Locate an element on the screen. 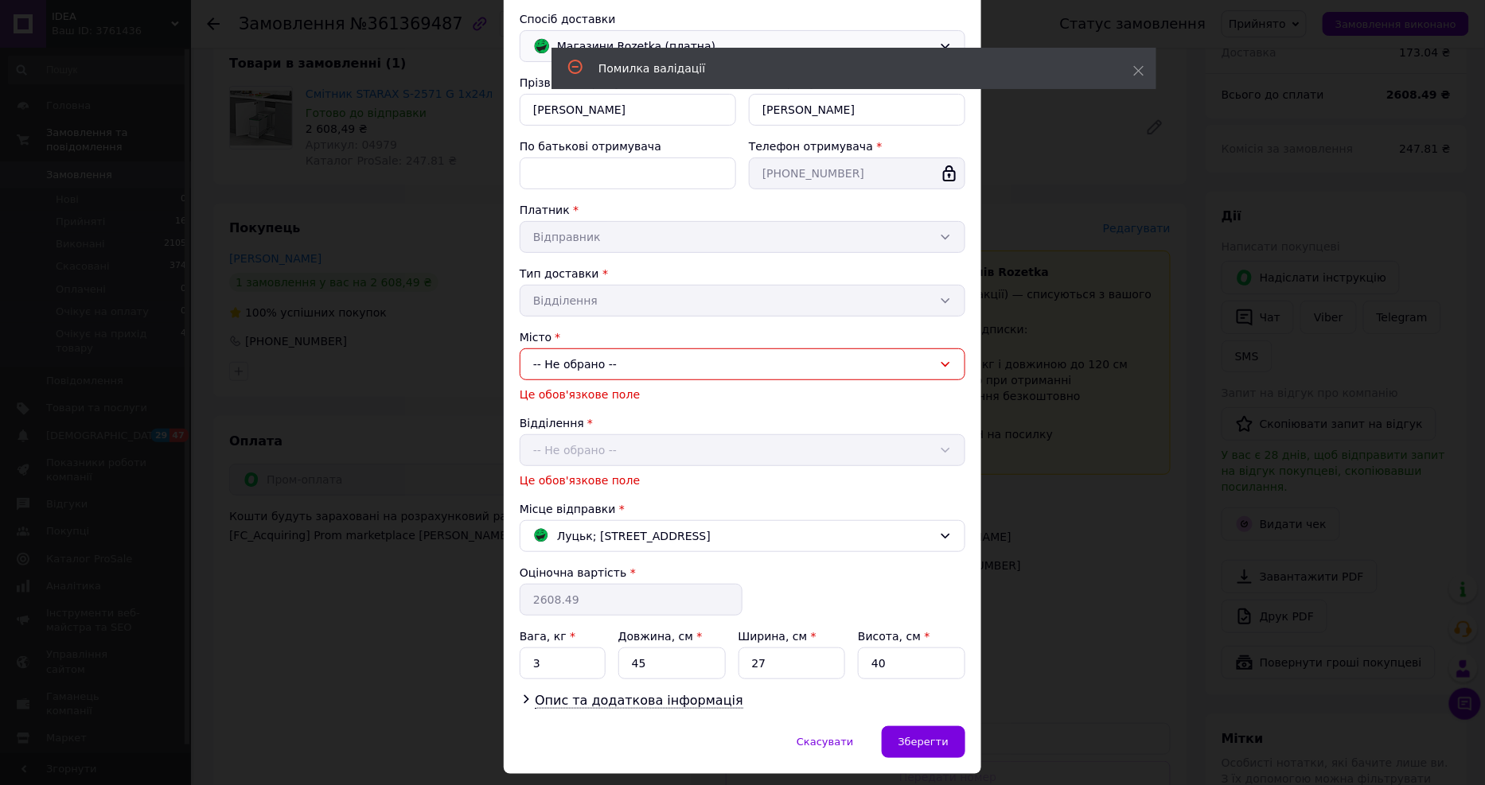 This screenshot has width=1485, height=785. label: По батькові отримувача is located at coordinates (590, 146).